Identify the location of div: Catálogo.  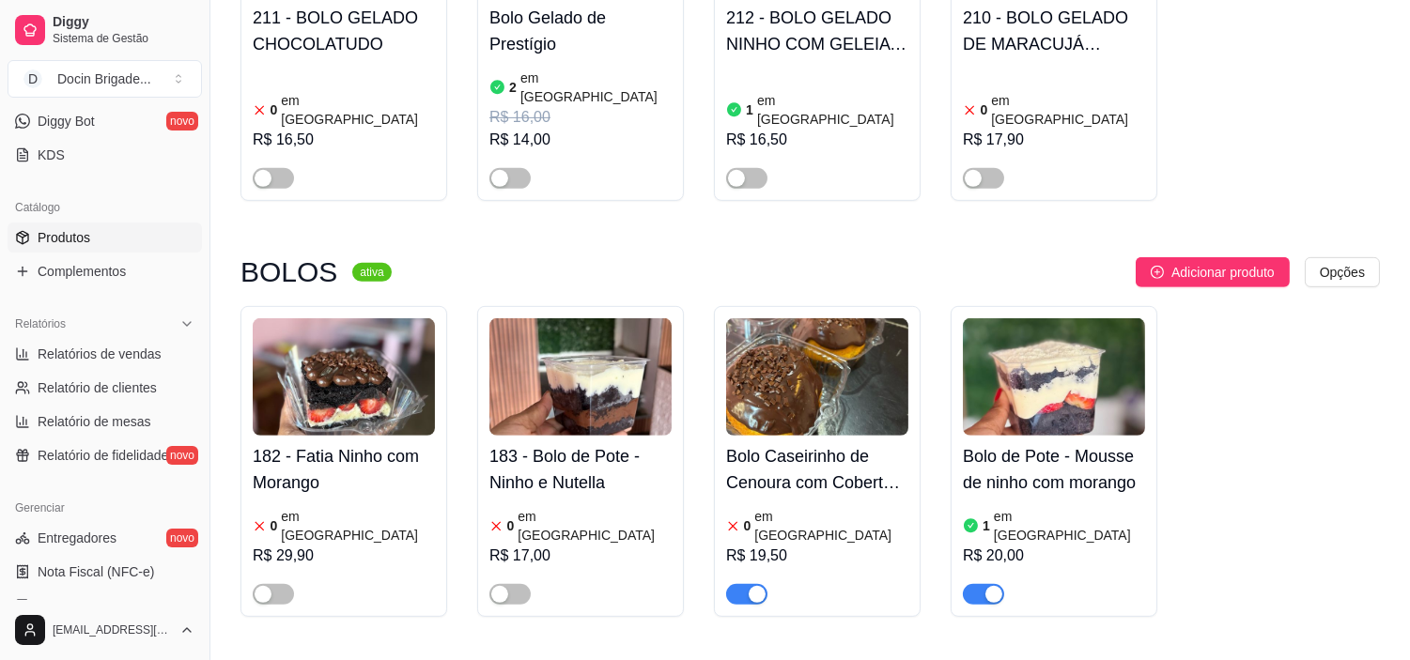
(104, 208).